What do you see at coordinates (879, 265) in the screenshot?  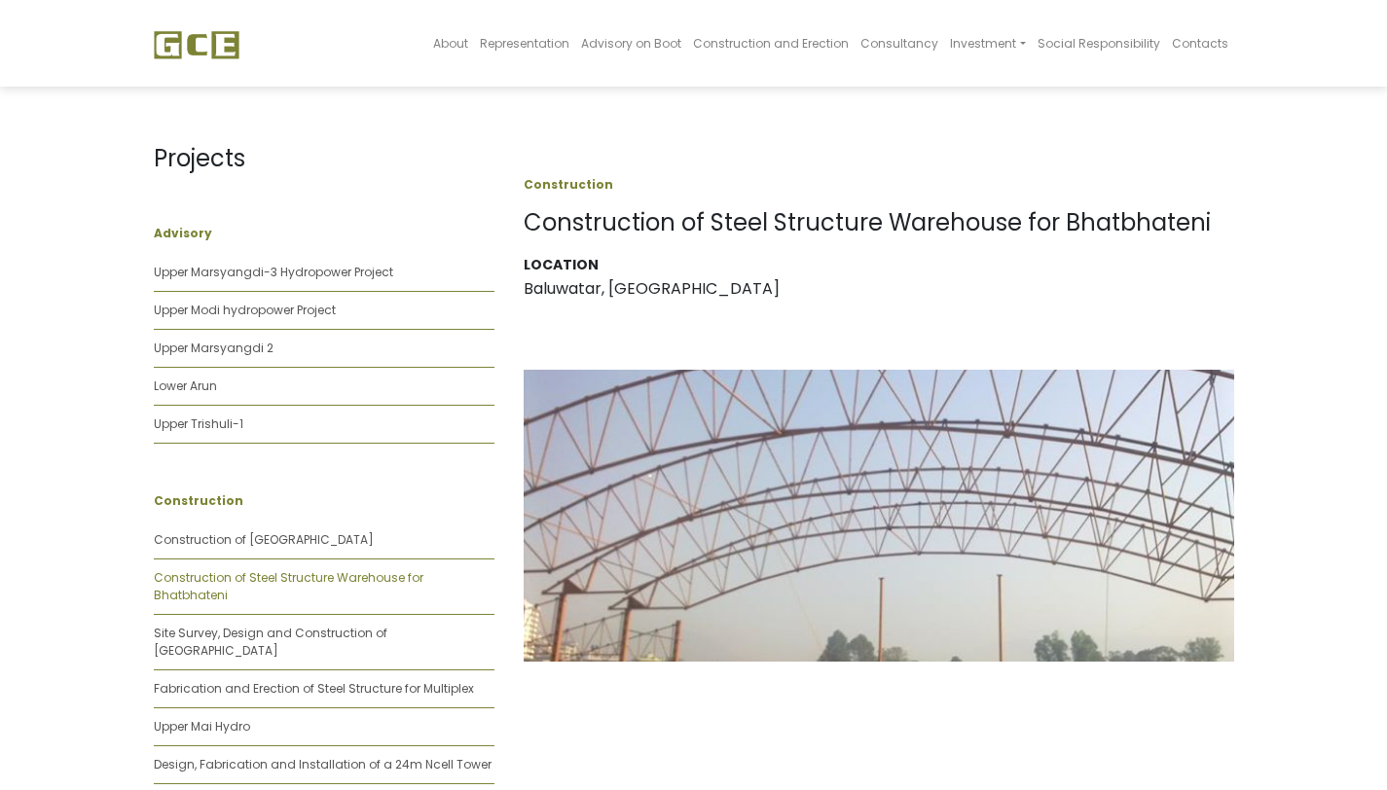 I see `h3: Location` at bounding box center [879, 265].